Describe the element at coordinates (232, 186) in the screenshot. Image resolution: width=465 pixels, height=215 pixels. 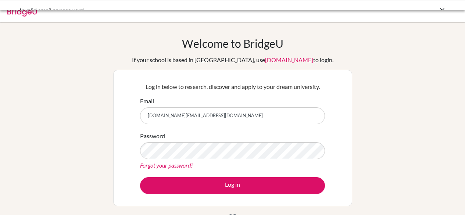
I see `button: Log in` at that location.